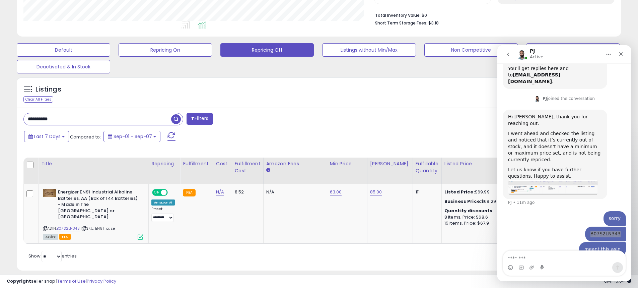  Describe the element at coordinates (157, 192) in the screenshot. I see `span: ON` at that location.